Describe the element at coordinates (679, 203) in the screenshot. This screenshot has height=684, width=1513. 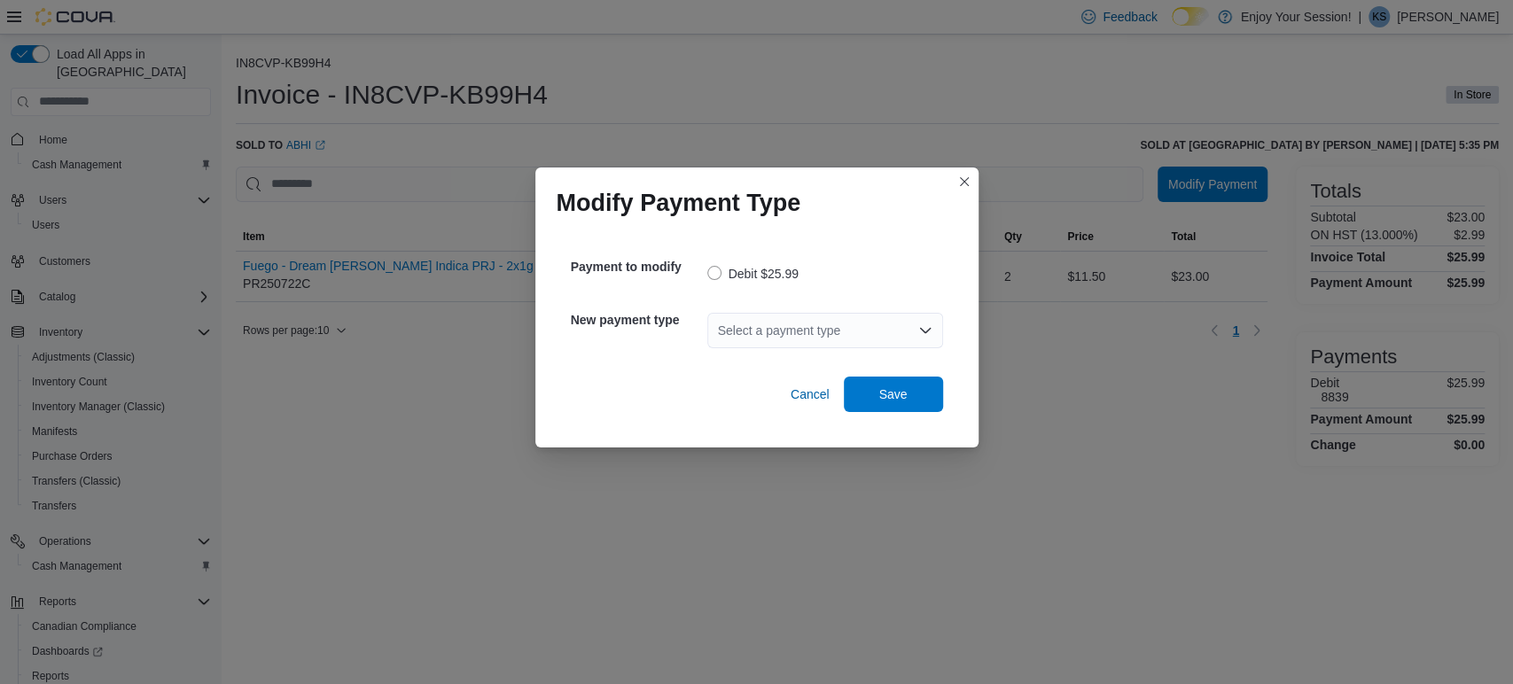
I see `h1: Modify Payment Type` at that location.